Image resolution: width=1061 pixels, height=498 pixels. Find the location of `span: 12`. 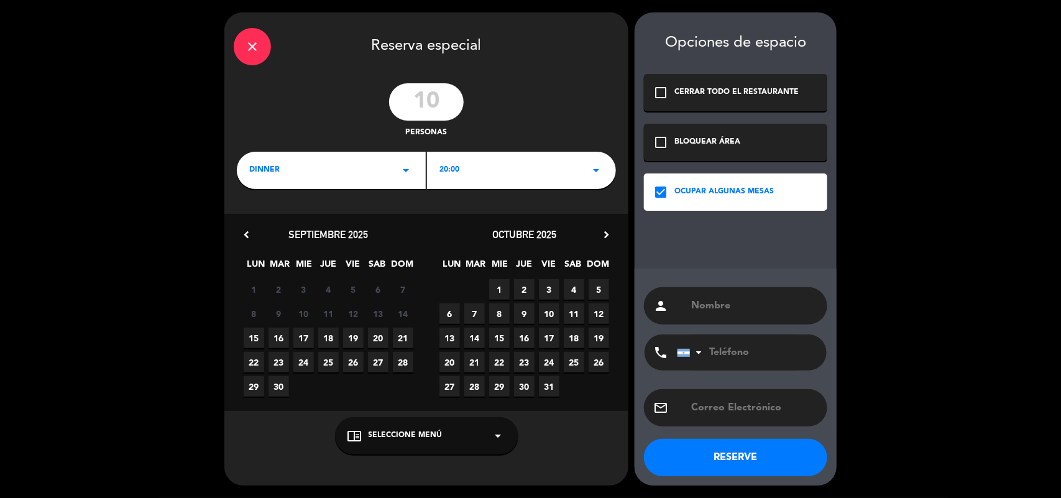

span: 12 is located at coordinates (353, 313).